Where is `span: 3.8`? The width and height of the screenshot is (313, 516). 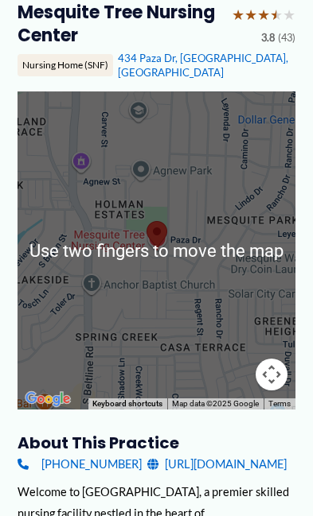
span: 3.8 is located at coordinates (267, 38).